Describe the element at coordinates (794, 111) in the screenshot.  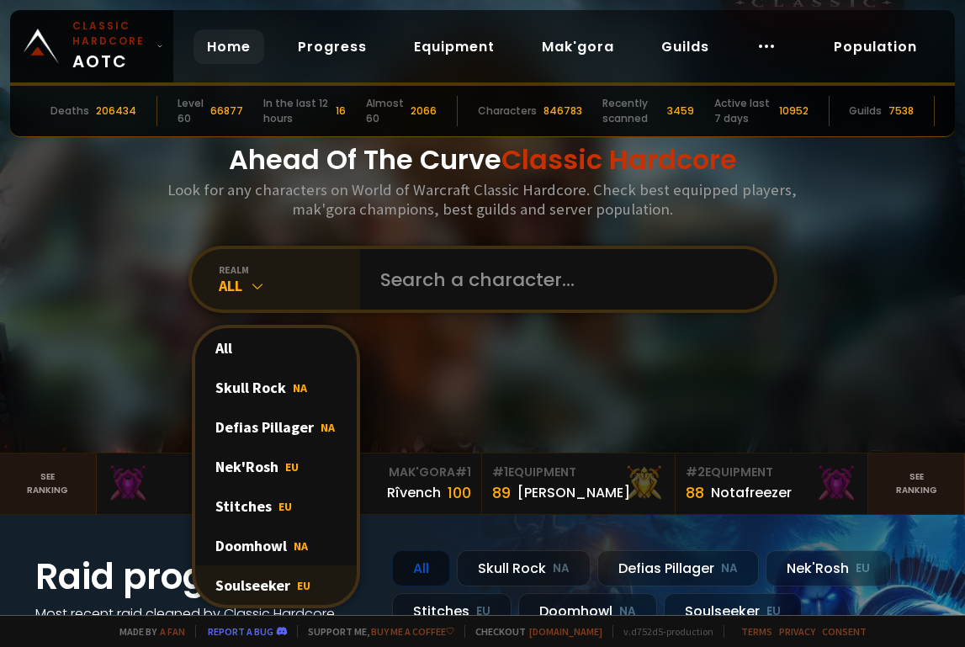
I see `div: 10952` at that location.